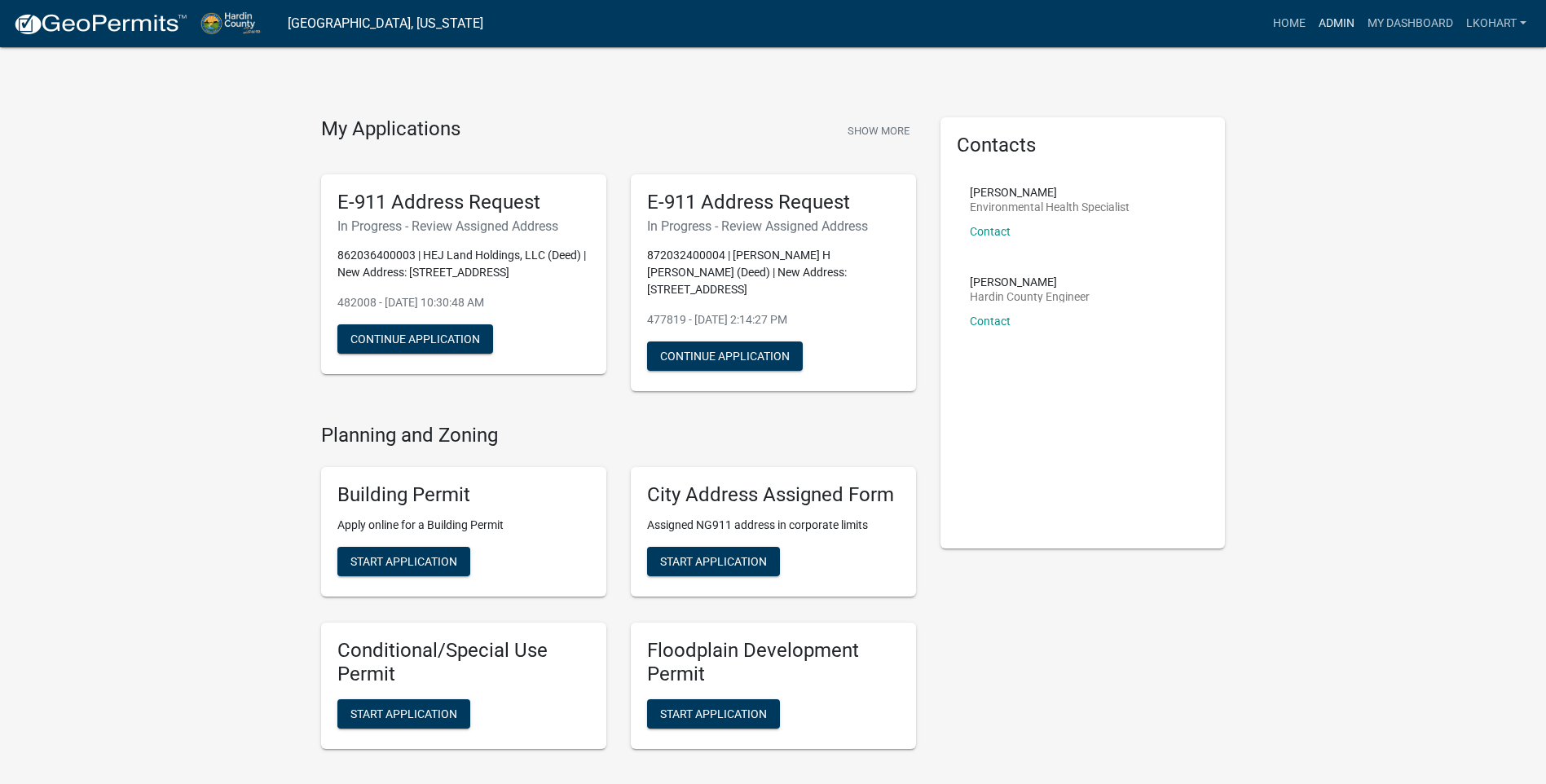 This screenshot has height=784, width=1546. Describe the element at coordinates (879, 130) in the screenshot. I see `button: Show More` at that location.